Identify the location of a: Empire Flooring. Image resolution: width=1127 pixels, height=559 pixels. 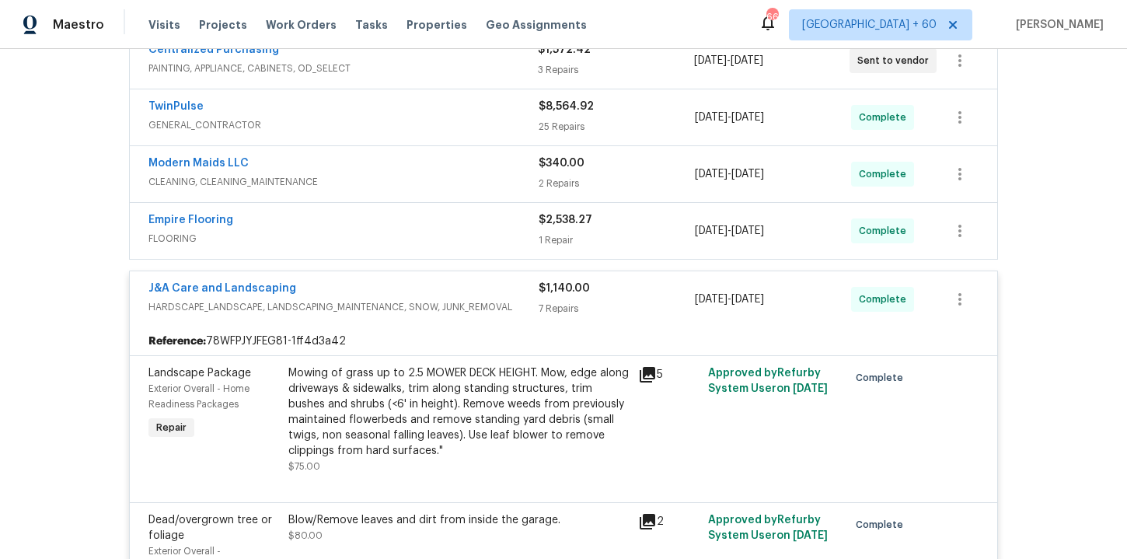
(190, 220).